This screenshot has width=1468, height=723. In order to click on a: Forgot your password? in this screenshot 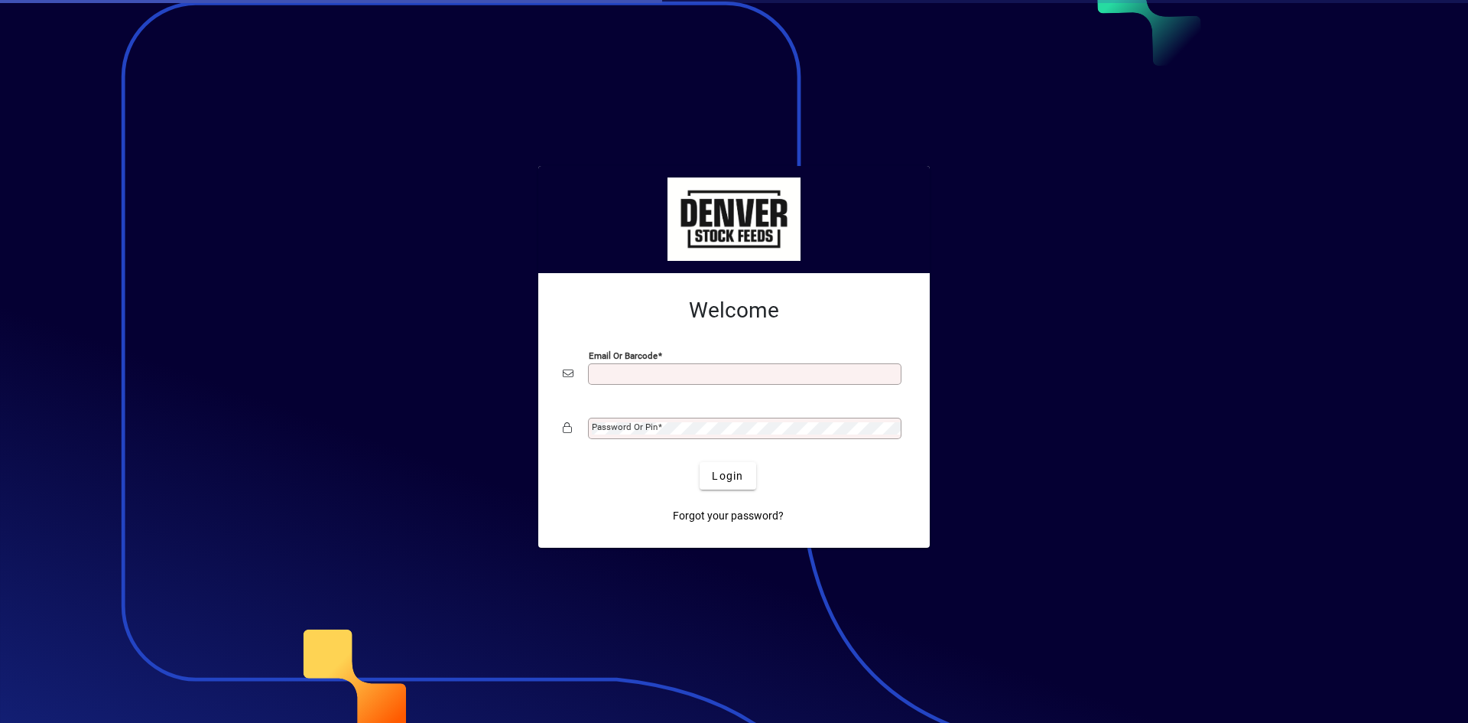, I will do `click(728, 515)`.